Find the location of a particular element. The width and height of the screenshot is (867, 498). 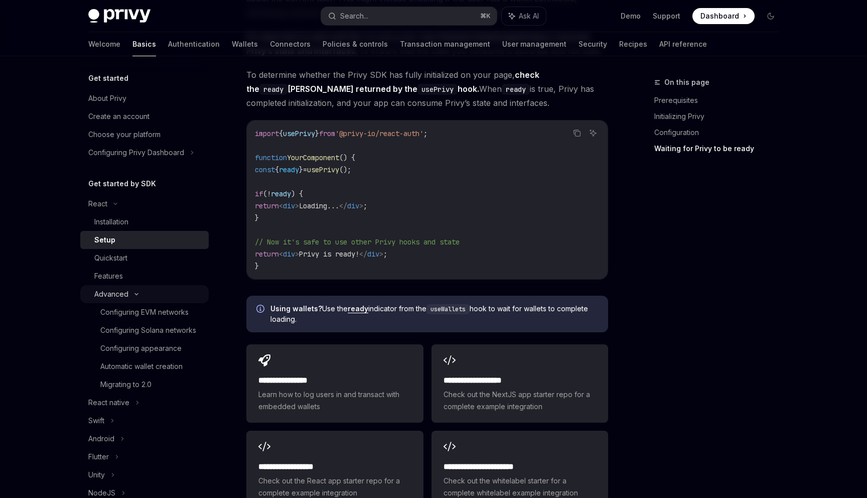

div: Configuring Solana networks is located at coordinates (148, 330).